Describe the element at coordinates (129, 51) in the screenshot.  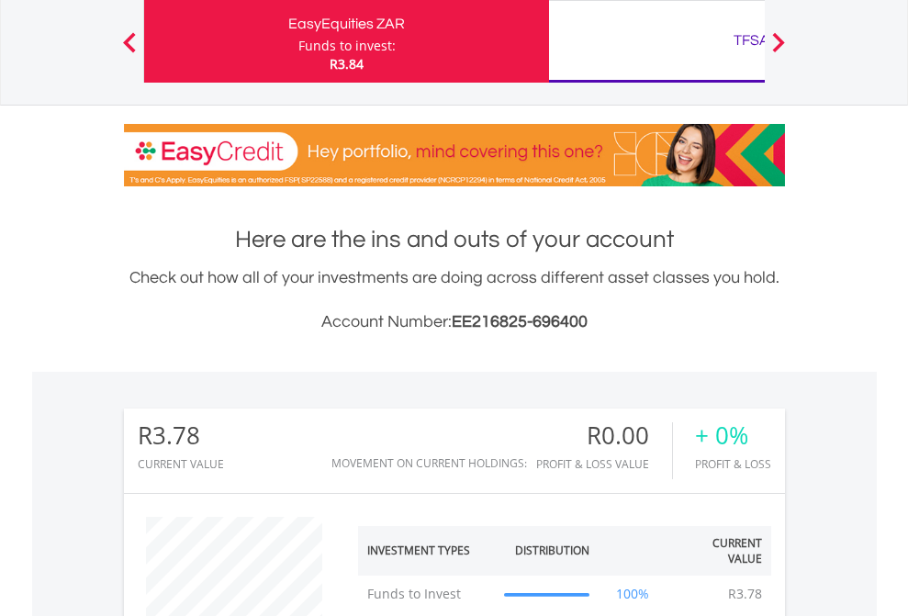
I see `button: Previous` at that location.